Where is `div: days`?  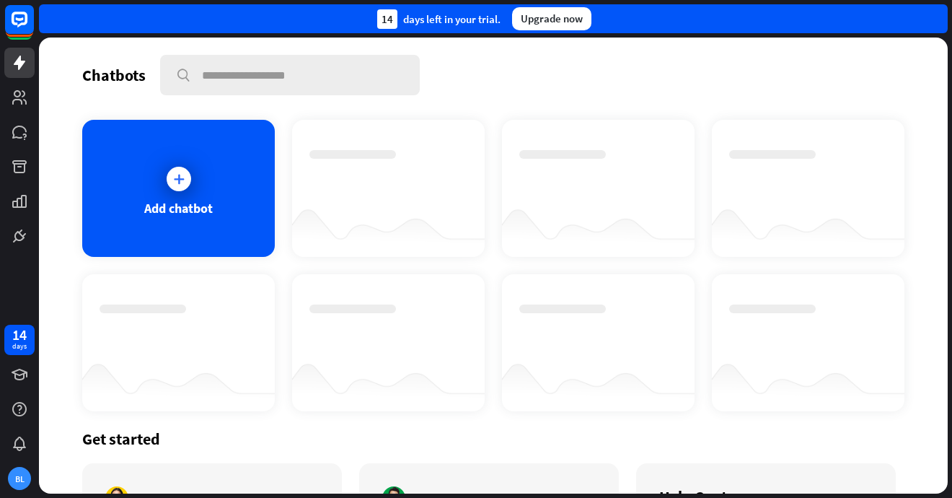 div: days is located at coordinates (19, 346).